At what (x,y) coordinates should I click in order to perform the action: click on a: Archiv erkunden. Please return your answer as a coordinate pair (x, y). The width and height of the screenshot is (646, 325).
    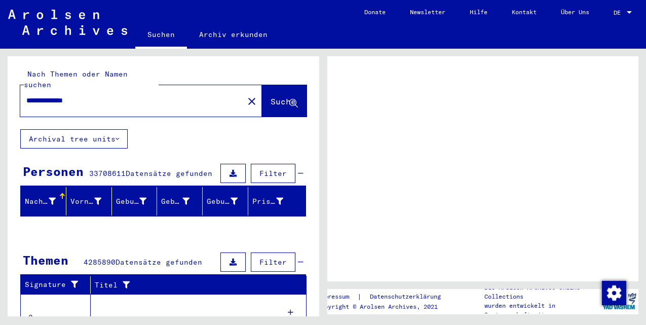
    Looking at the image, I should click on (233, 34).